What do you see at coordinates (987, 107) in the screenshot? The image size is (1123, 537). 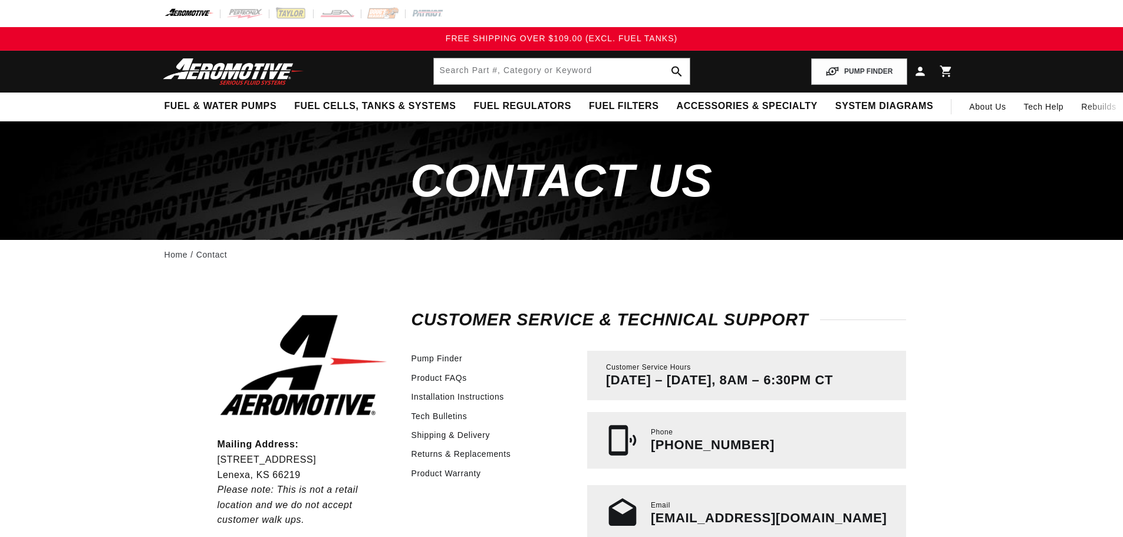 I see `a: About Us` at bounding box center [987, 107].